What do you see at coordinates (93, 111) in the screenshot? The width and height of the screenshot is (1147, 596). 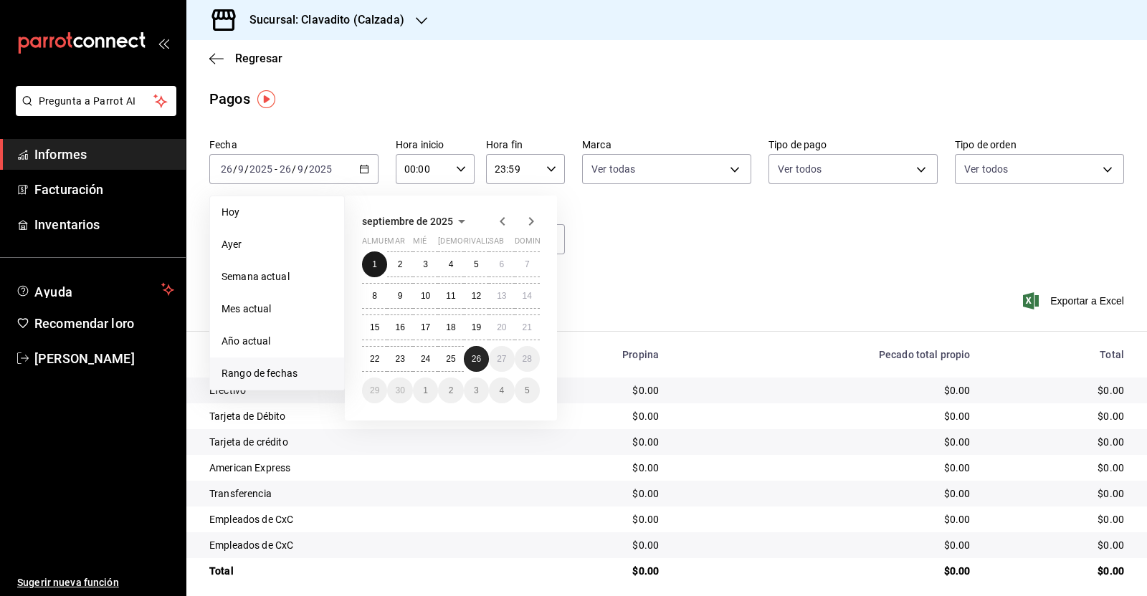 I see `a: Pregunta a Parrot AI` at bounding box center [93, 111].